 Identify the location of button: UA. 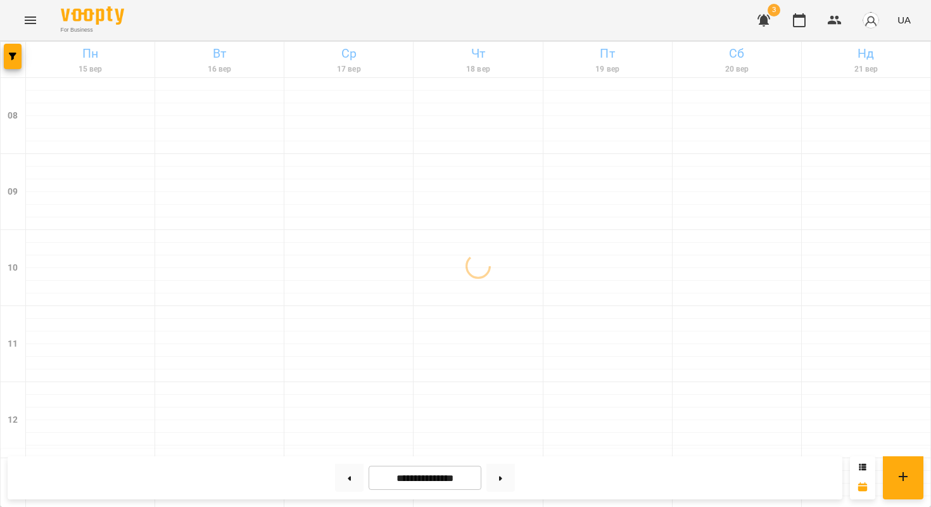
(904, 20).